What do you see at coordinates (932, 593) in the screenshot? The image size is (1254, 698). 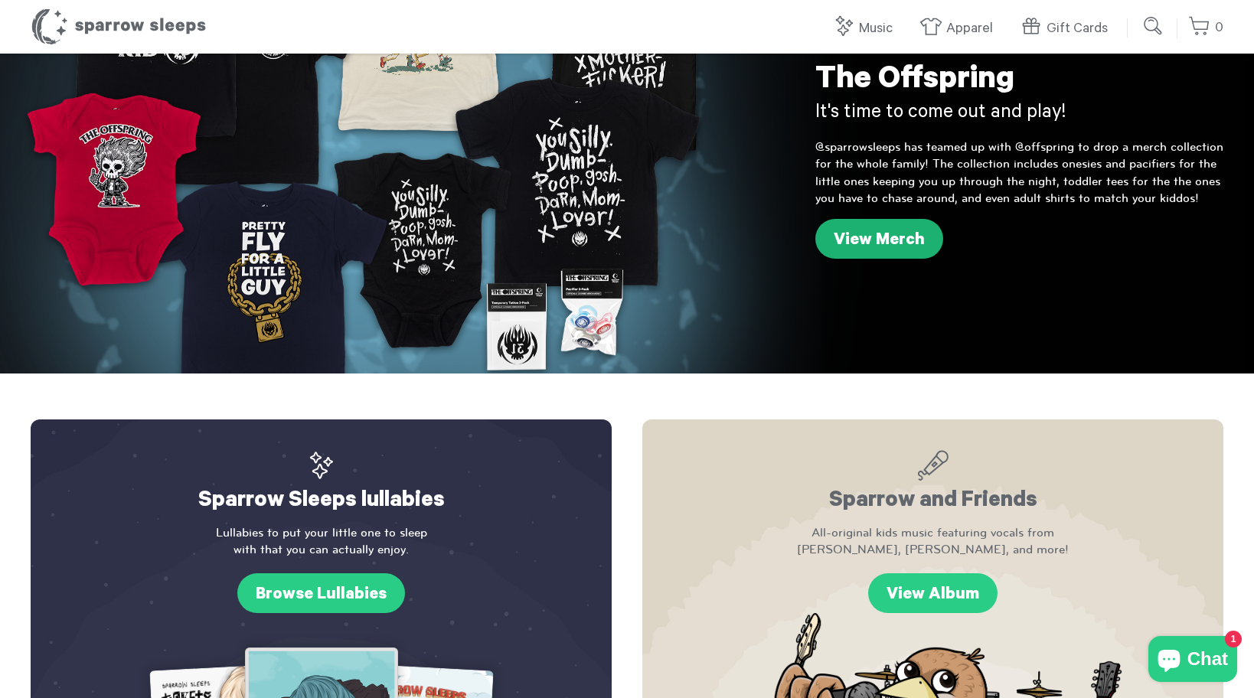 I see `a: View Album` at bounding box center [932, 593].